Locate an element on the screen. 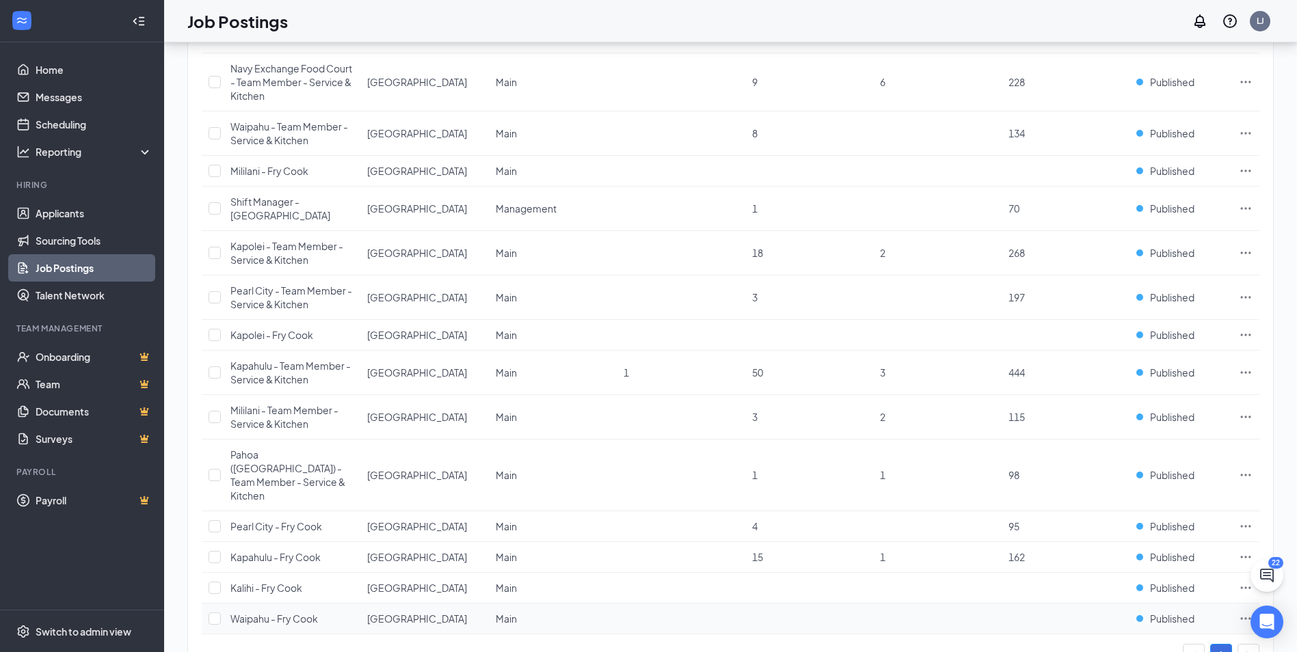  div: Hiring is located at coordinates (83, 185).